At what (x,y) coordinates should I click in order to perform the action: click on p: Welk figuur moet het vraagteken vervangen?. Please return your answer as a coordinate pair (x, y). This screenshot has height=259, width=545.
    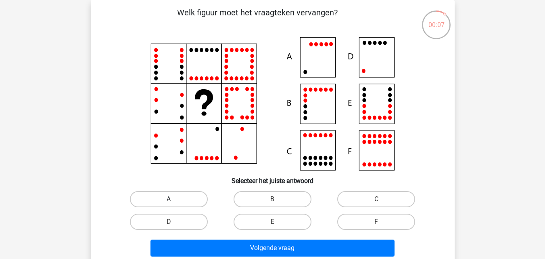
    Looking at the image, I should click on (257, 19).